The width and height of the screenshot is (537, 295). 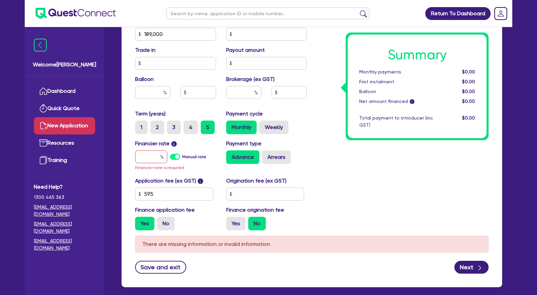 What do you see at coordinates (174, 127) in the screenshot?
I see `label: 3` at bounding box center [174, 127].